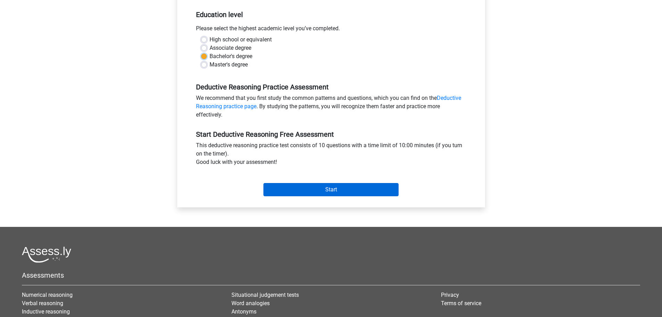  Describe the element at coordinates (331, 15) in the screenshot. I see `h5: Education level` at that location.